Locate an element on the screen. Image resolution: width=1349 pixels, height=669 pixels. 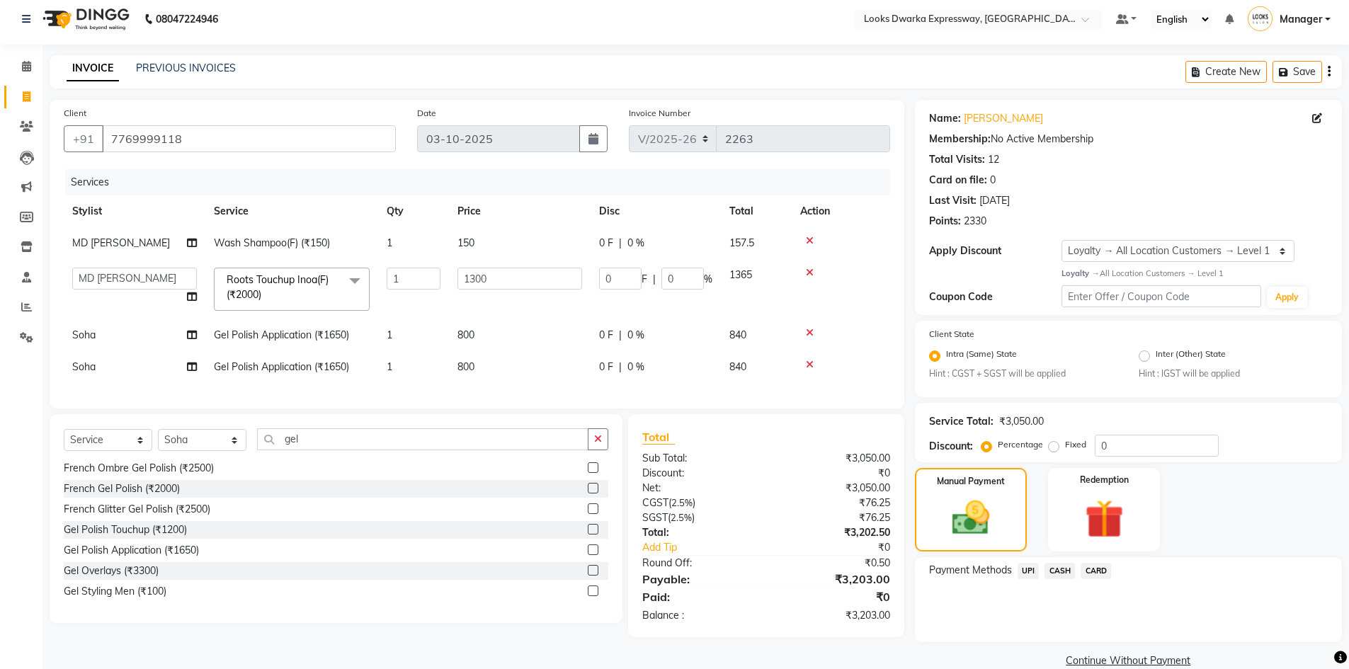
th: Disc is located at coordinates (656, 211).